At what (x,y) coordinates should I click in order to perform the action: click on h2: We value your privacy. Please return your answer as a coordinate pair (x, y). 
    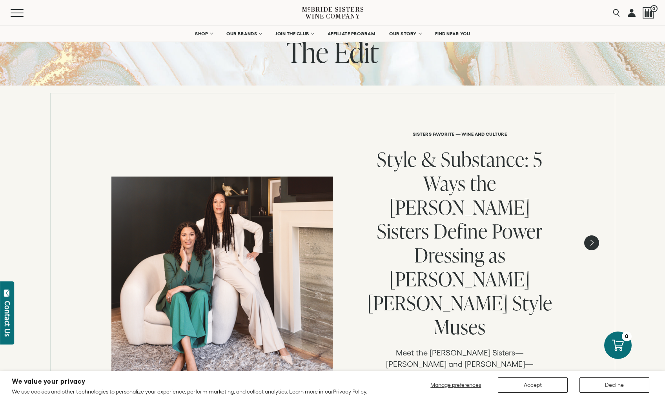
    Looking at the image, I should click on (189, 381).